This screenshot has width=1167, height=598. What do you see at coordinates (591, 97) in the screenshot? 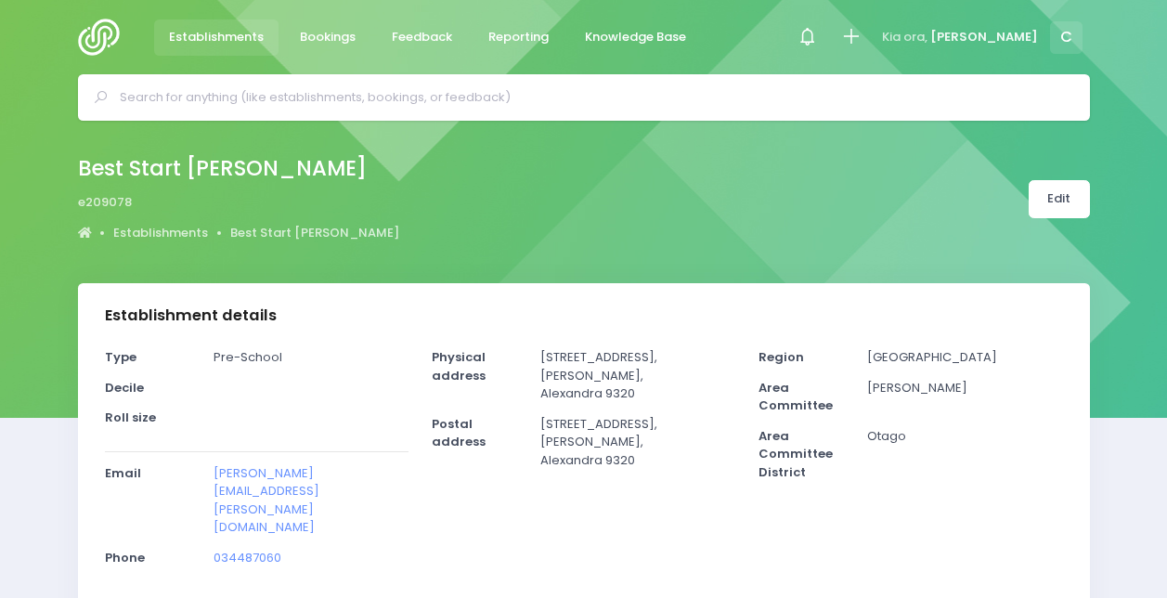
I see `input: Search for anything (like establishments, bookings, or feedback)` at bounding box center [591, 97].